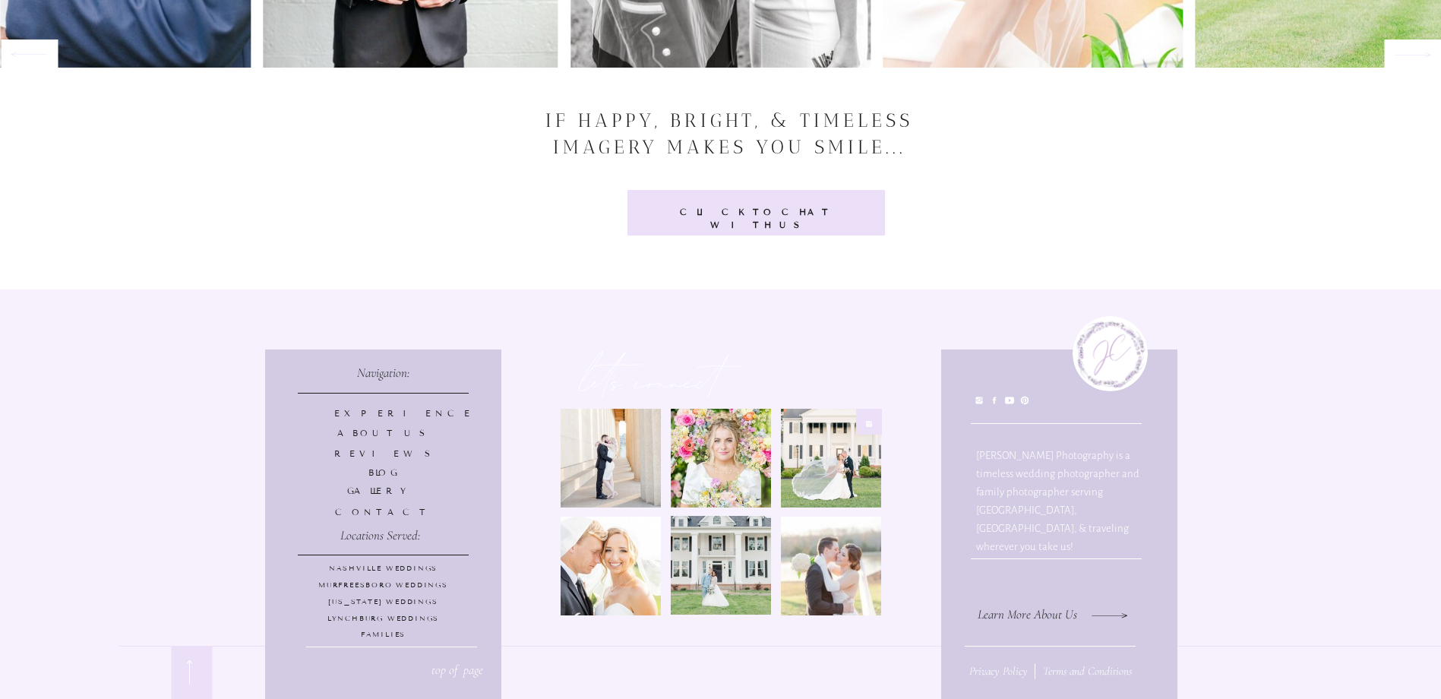  What do you see at coordinates (384, 587) in the screenshot?
I see `p: MURFREESBORO WEDDINGS` at bounding box center [384, 587].